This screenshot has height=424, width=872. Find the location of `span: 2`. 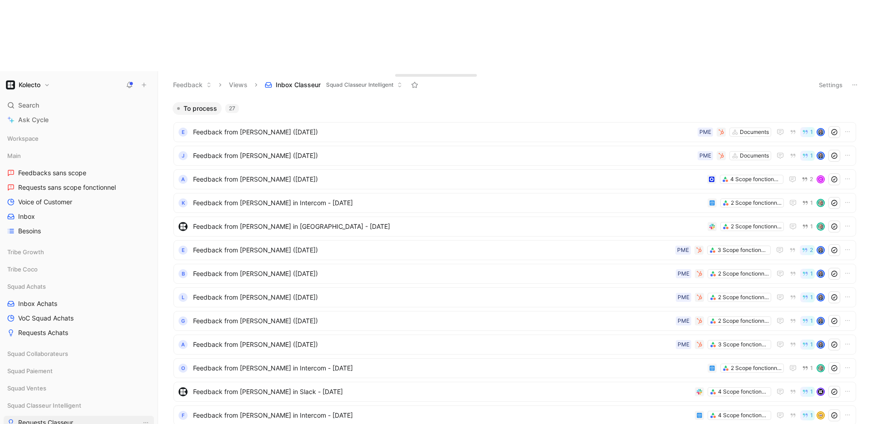

span: 2 is located at coordinates (811, 179).